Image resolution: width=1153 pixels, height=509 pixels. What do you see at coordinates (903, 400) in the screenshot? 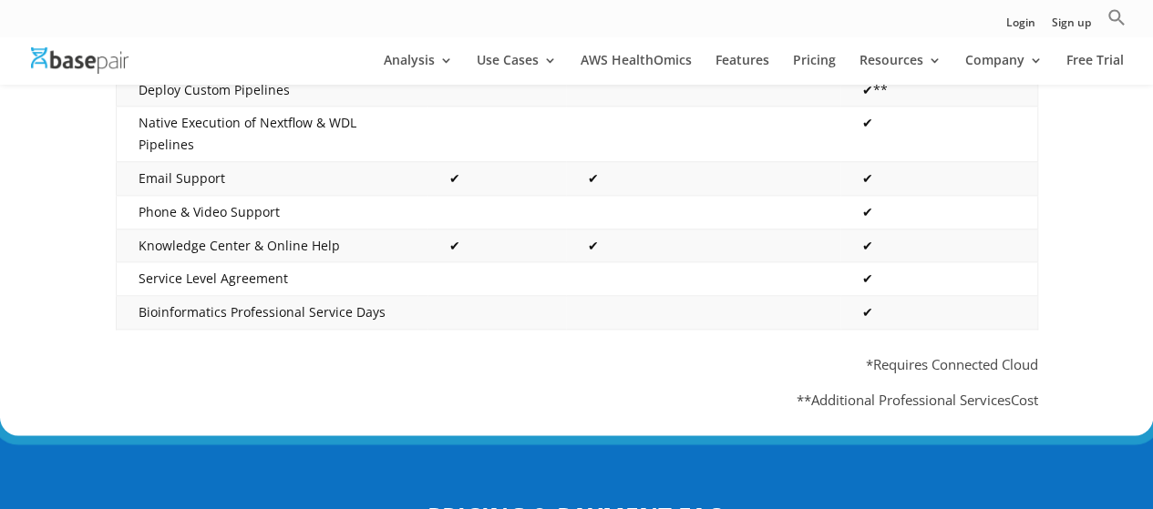
I see `span: **Additional Professional Services` at bounding box center [903, 400].